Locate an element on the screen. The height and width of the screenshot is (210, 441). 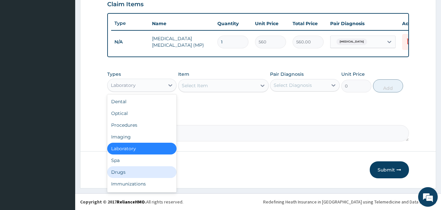
th: Name is located at coordinates (181, 24).